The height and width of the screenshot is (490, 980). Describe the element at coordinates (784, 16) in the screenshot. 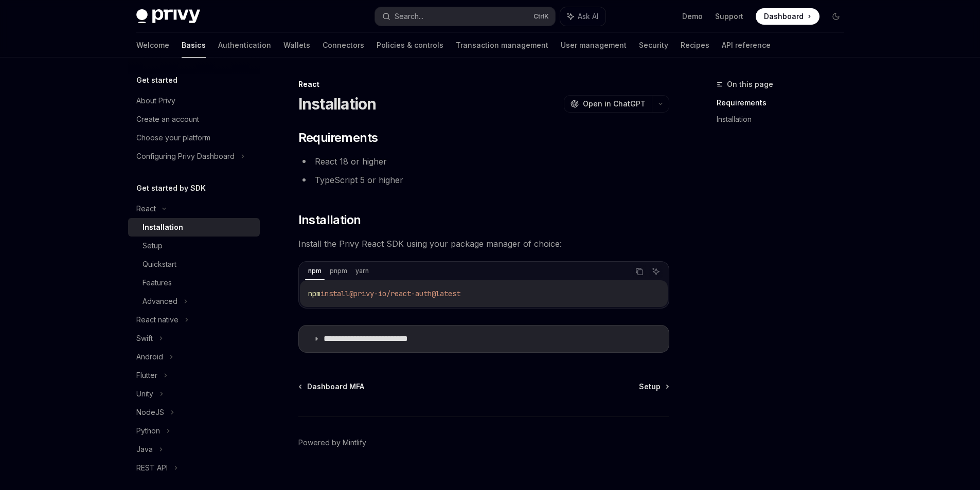

I see `span: Dashboard` at that location.